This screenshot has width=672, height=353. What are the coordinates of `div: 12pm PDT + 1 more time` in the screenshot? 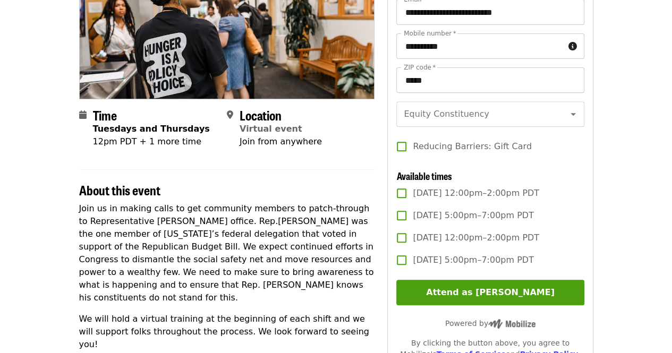 It's located at (151, 142).